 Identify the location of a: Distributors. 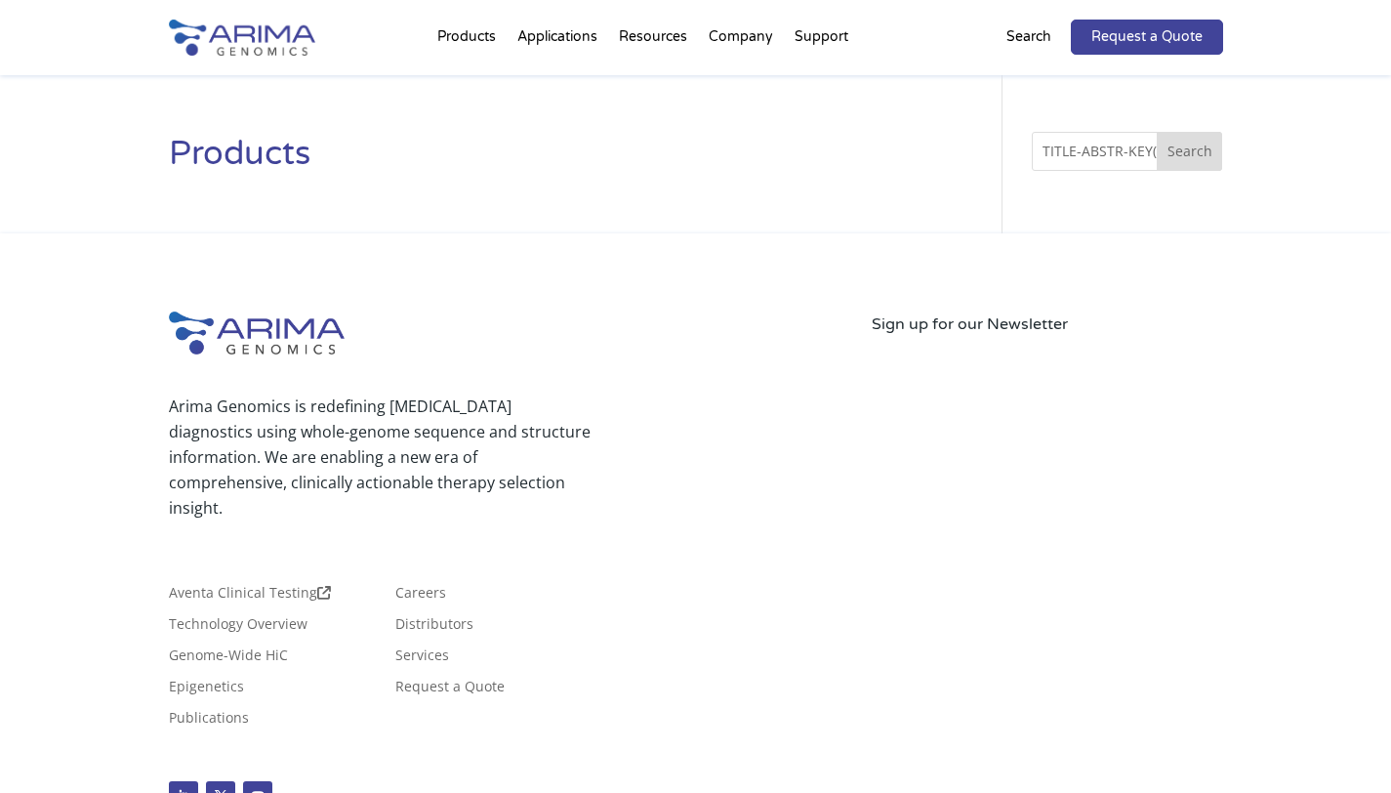
(434, 628).